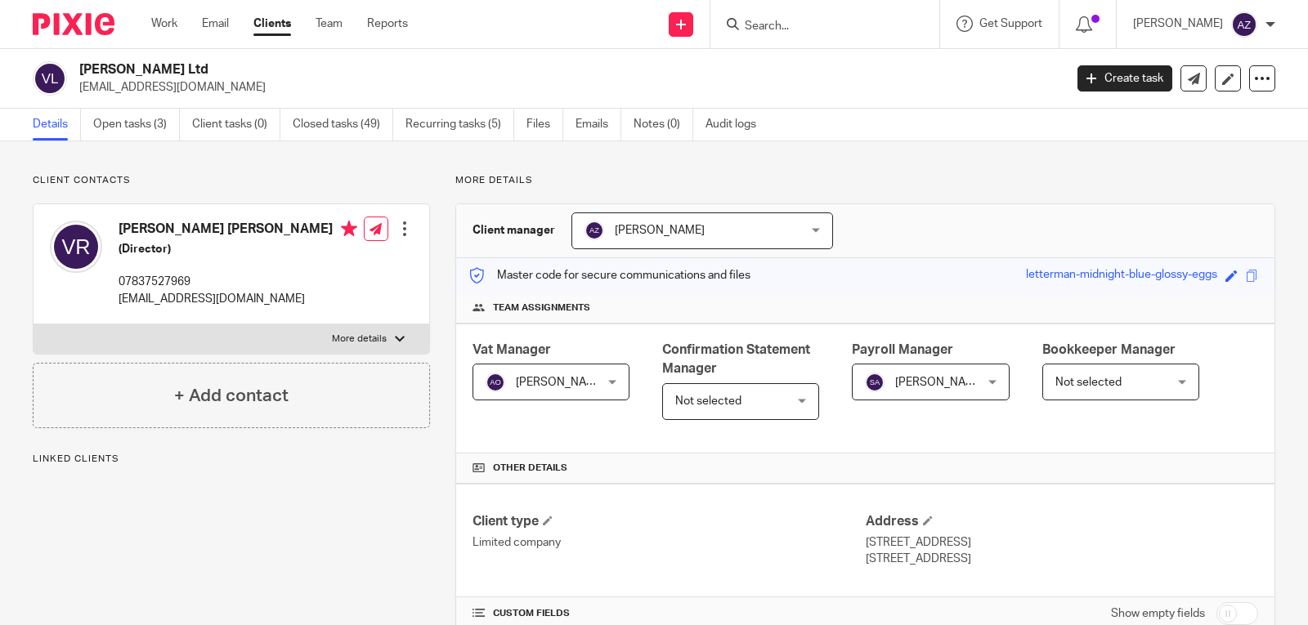 The image size is (1308, 625). What do you see at coordinates (735, 359) in the screenshot?
I see `span: Confirmation Statement Manager` at bounding box center [735, 359].